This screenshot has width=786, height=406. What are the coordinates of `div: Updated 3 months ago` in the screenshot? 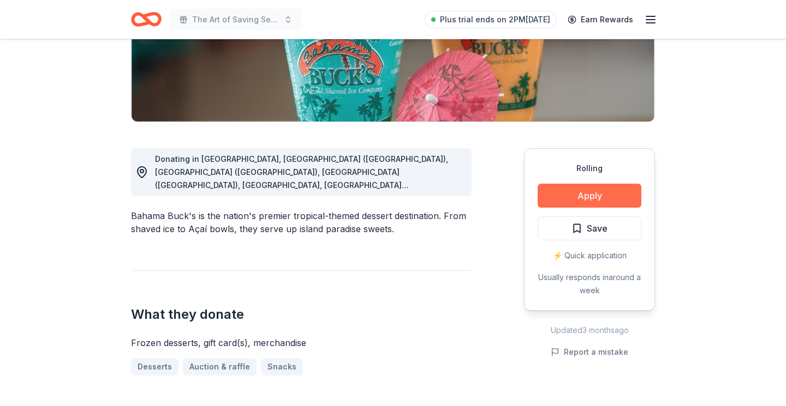 It's located at (589, 331).